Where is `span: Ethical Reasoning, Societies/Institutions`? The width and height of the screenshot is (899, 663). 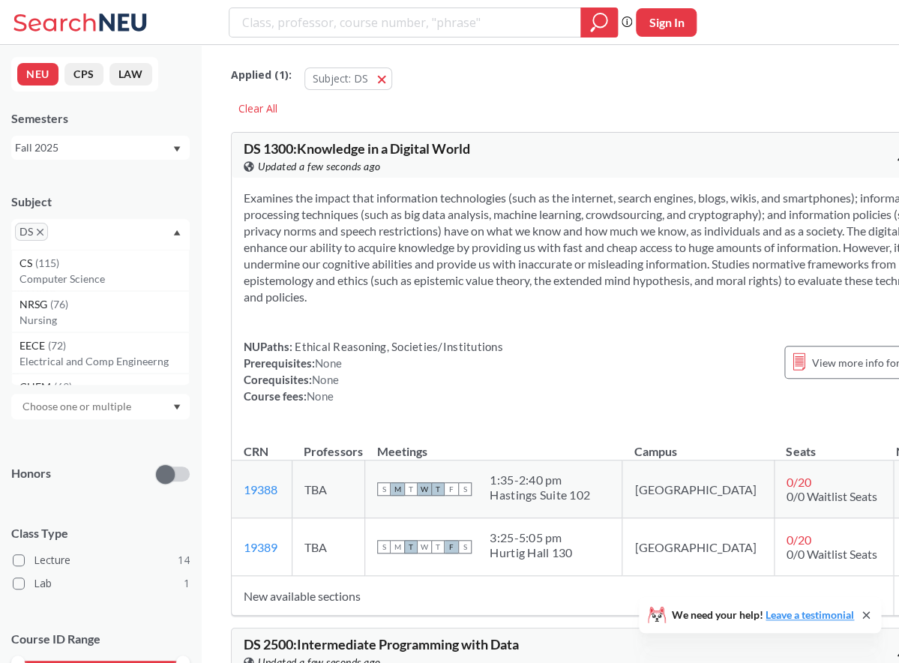 span: Ethical Reasoning, Societies/Institutions is located at coordinates (397, 346).